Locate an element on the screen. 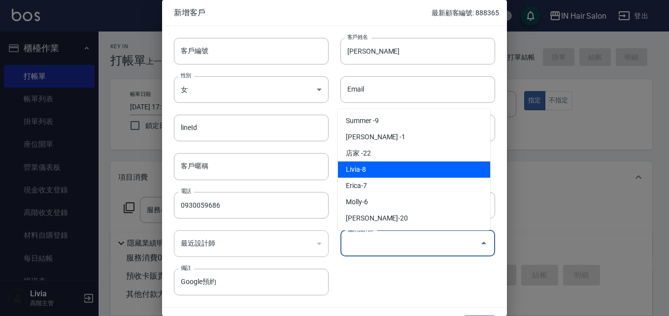 This screenshot has height=316, width=669. li: Livia-8 is located at coordinates (414, 170).